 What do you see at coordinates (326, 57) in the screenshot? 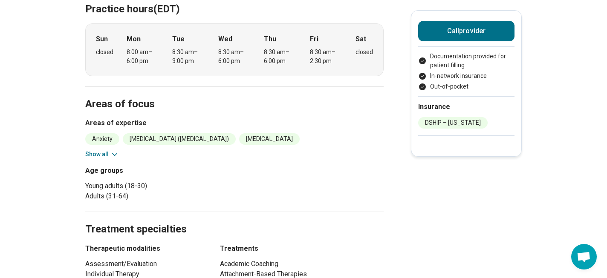
I see `div: 8:30 am – 2:30 pm` at bounding box center [326, 57].